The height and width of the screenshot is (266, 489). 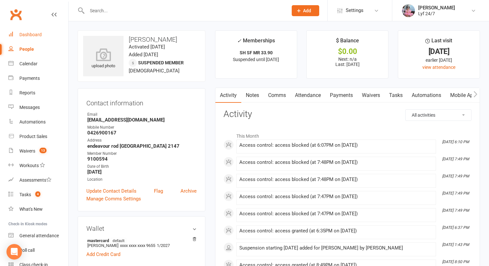 What do you see at coordinates (396, 95) in the screenshot?
I see `a: Tasks` at bounding box center [396, 95].